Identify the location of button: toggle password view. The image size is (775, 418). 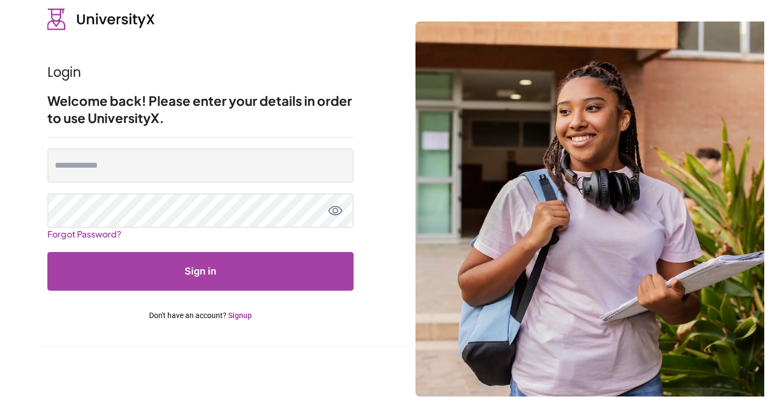
(335, 211).